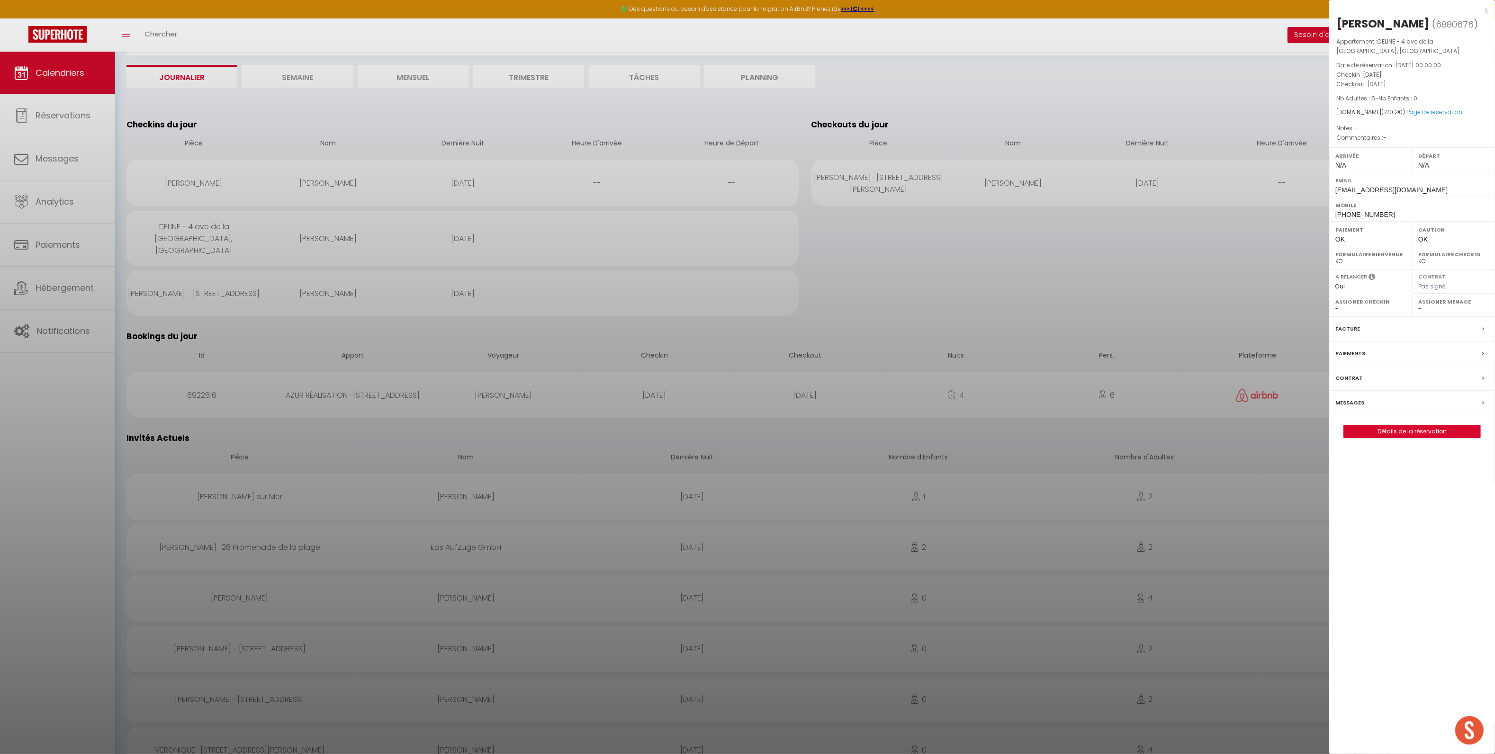 The height and width of the screenshot is (754, 1495). What do you see at coordinates (1350, 353) in the screenshot?
I see `label: Paiements` at bounding box center [1350, 353].